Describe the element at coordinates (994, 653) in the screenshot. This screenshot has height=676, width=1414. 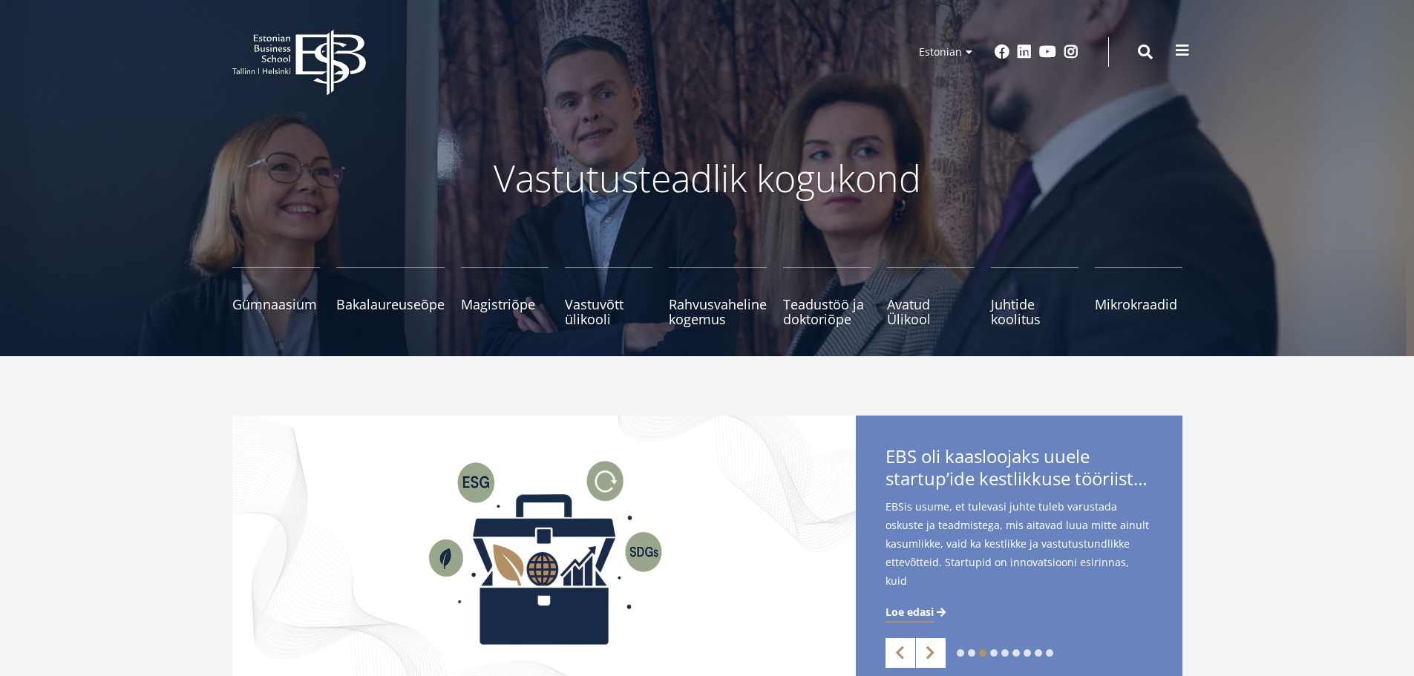
I see `a: 4` at that location.